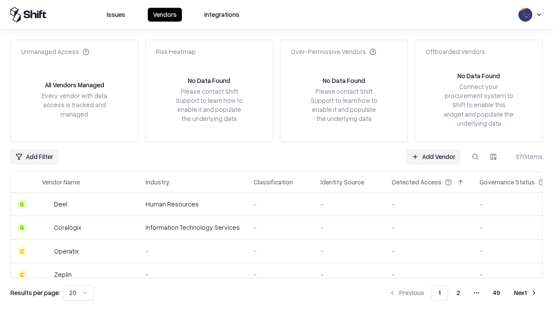 The height and width of the screenshot is (311, 553). What do you see at coordinates (67, 227) in the screenshot?
I see `div: Coralogix` at bounding box center [67, 227].